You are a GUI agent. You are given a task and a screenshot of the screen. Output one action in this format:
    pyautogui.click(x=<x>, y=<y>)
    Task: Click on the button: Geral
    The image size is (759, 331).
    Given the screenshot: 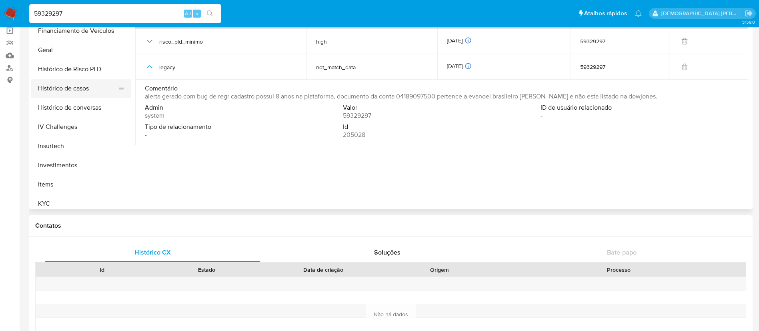 What is the action you would take?
    pyautogui.click(x=81, y=50)
    